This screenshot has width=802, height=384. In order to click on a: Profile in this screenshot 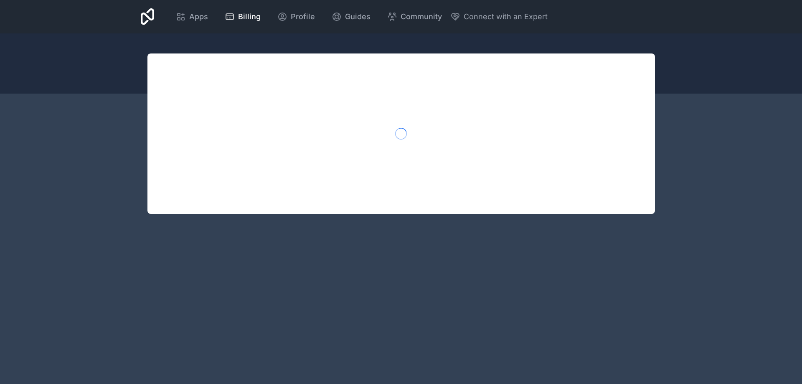, I will do `click(296, 17)`.